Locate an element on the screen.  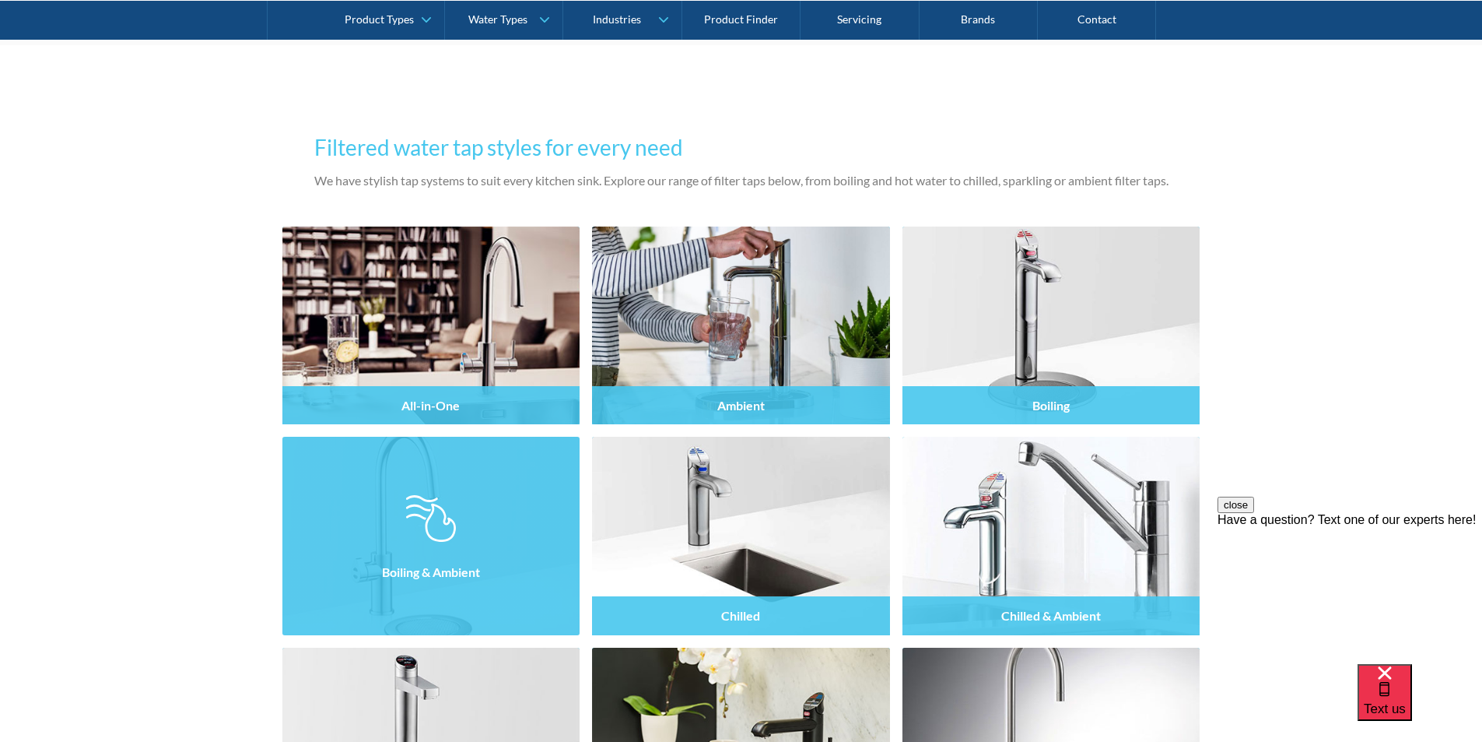
div: Product Types is located at coordinates (379, 19).